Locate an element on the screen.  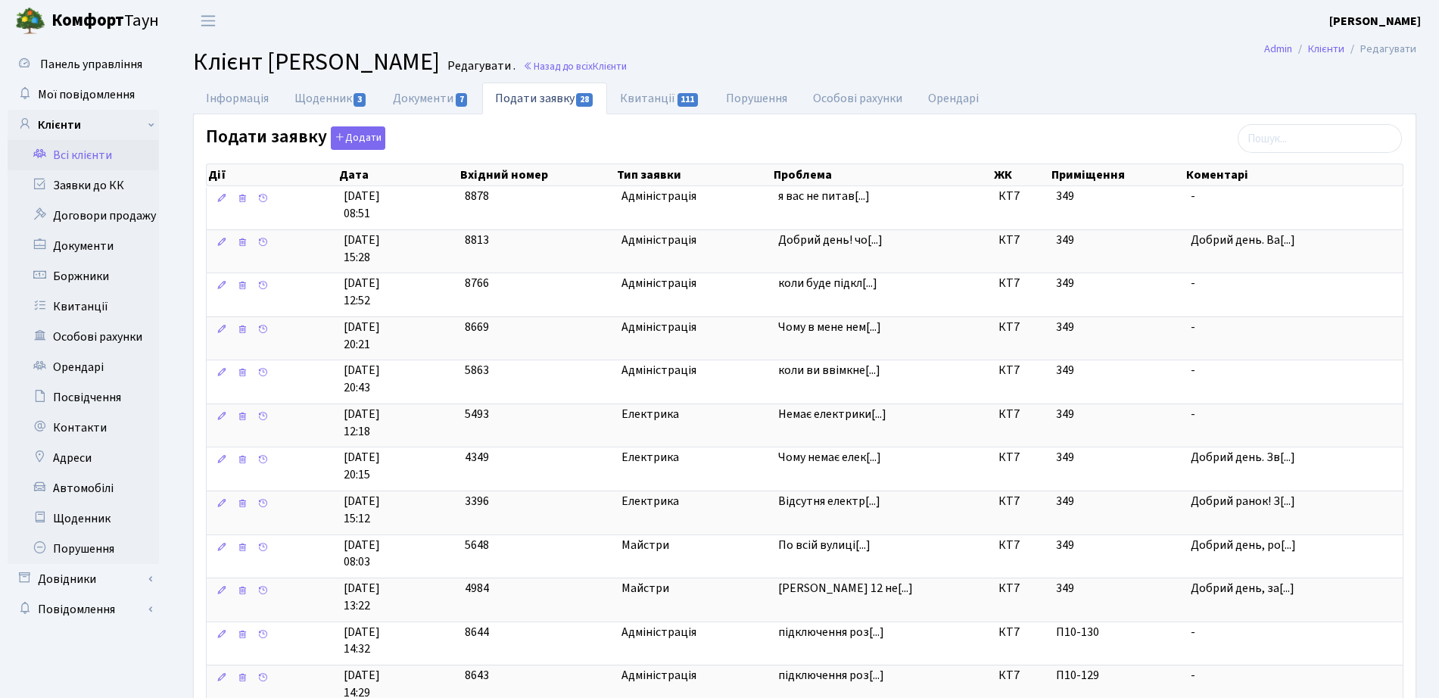
a: Порушення is located at coordinates (756, 98).